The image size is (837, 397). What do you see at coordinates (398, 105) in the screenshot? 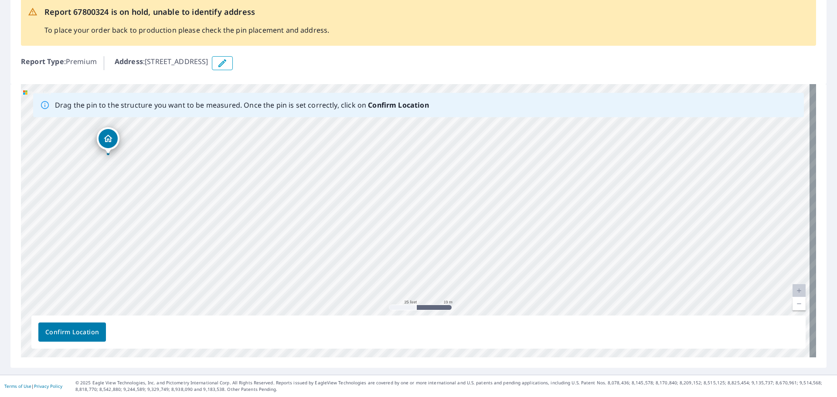
I see `b: Confirm Location` at bounding box center [398, 105].